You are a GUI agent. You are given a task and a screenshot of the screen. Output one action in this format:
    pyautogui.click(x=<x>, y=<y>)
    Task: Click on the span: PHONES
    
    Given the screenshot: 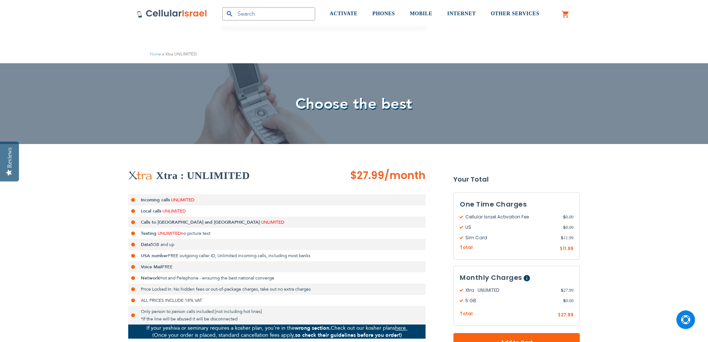 What is the action you would take?
    pyautogui.click(x=384, y=13)
    